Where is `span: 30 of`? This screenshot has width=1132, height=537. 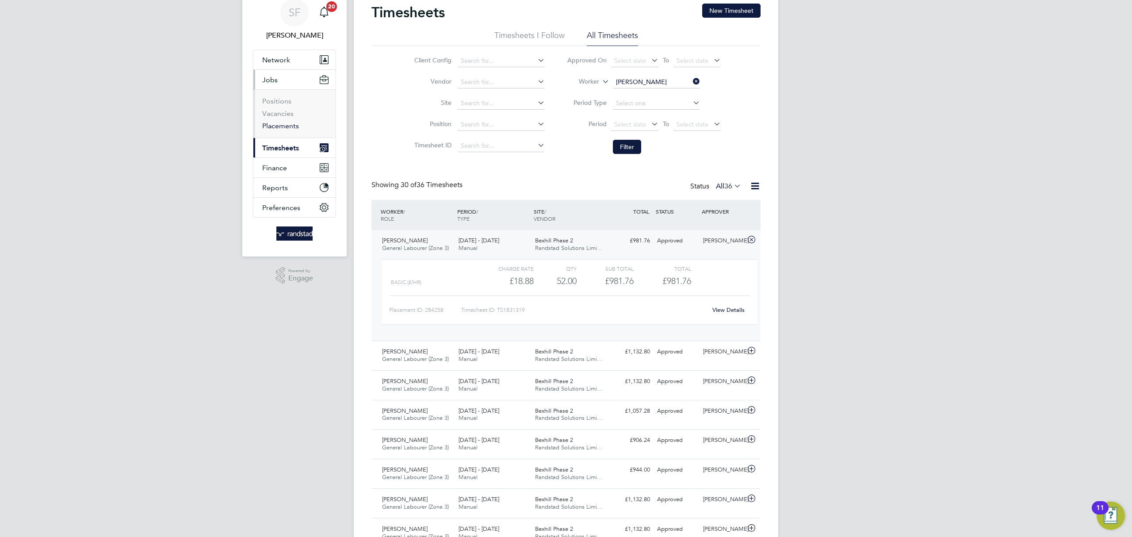
span: 30 of is located at coordinates (409, 185).